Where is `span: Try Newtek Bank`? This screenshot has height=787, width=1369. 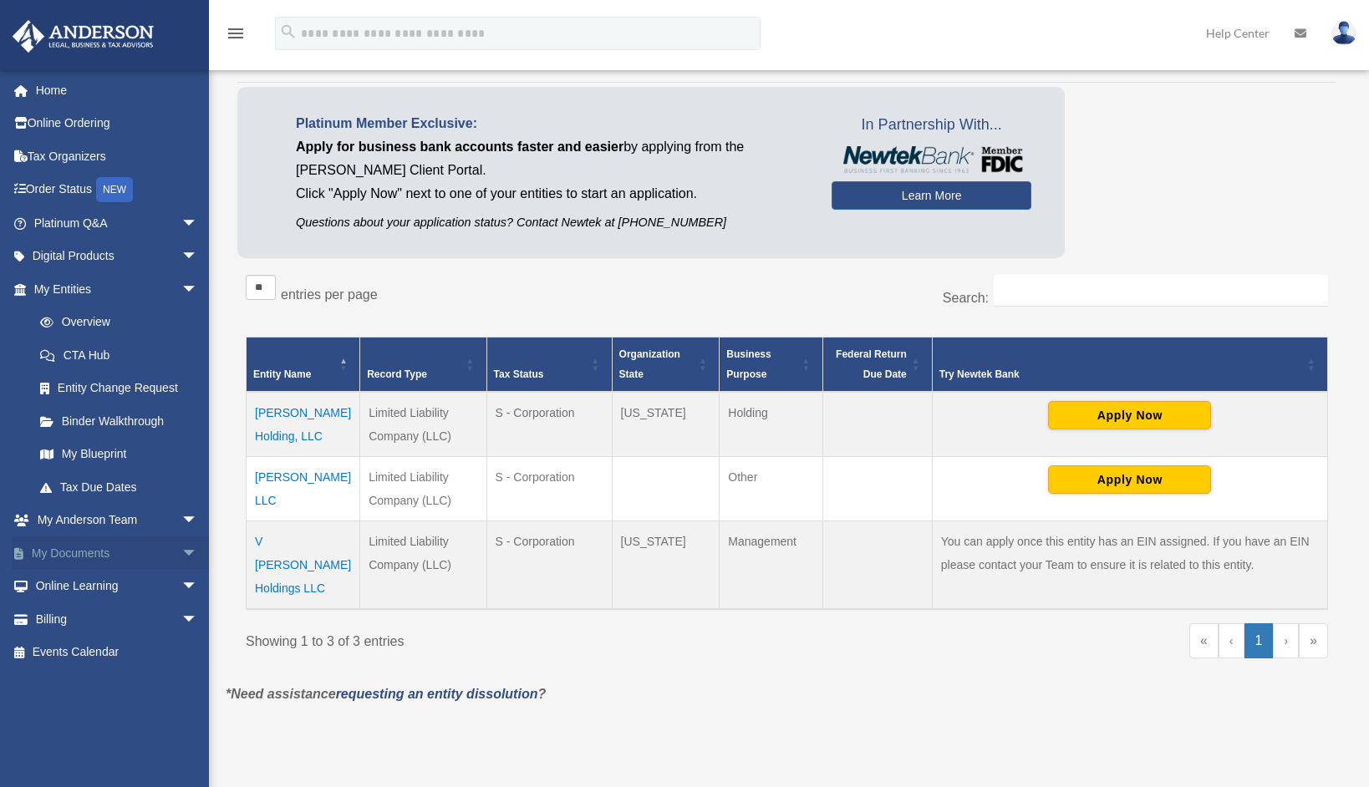
span: Try Newtek Bank is located at coordinates (1121, 374).